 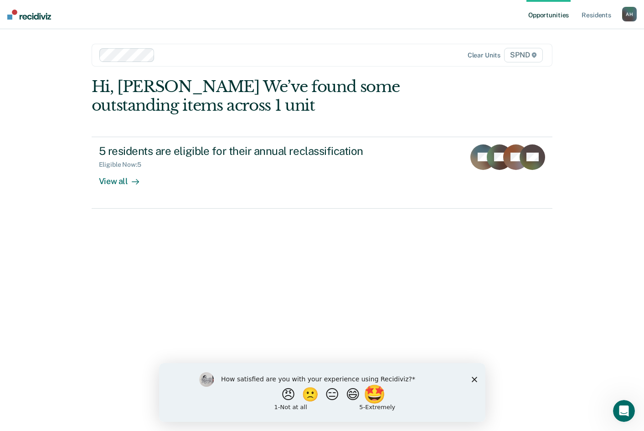 I want to click on div: View all, so click(x=124, y=177).